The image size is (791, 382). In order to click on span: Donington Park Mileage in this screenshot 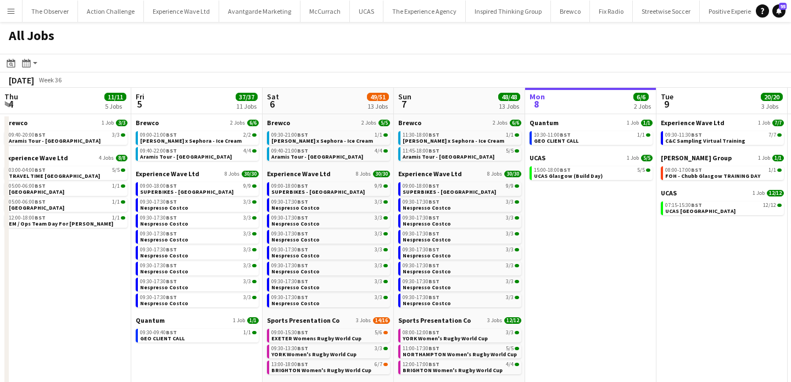, I will do `click(36, 208)`.